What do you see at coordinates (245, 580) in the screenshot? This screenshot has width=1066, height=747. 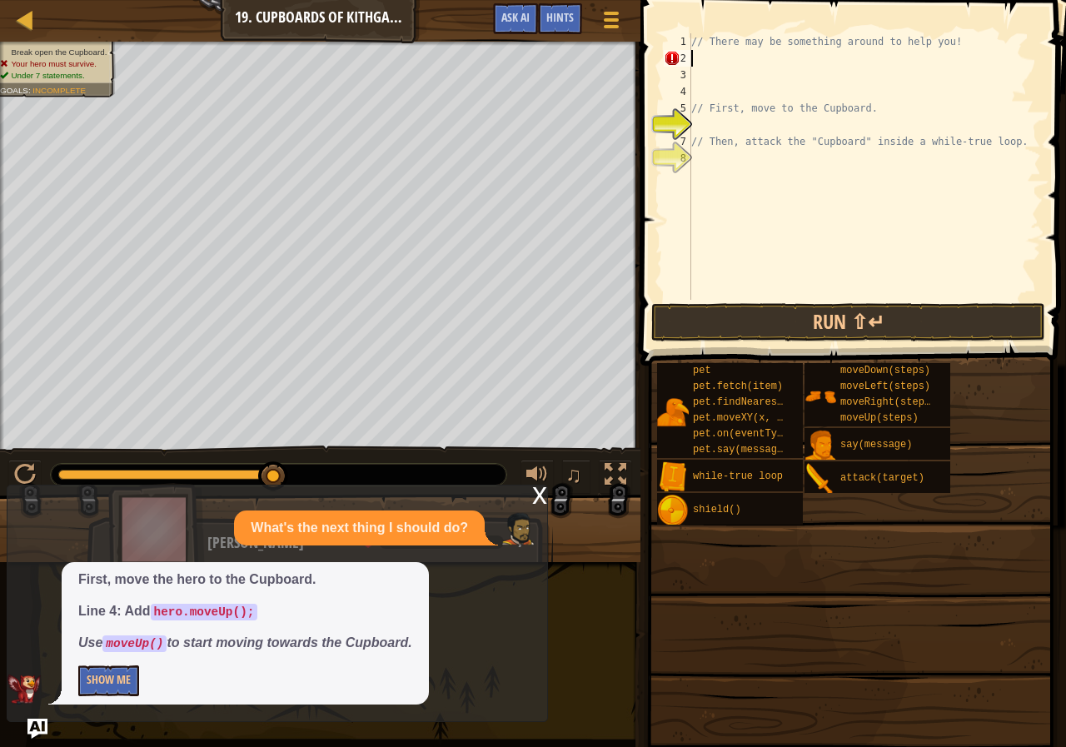 I see `p: First, move the hero to the Cupboard.` at bounding box center [245, 580].